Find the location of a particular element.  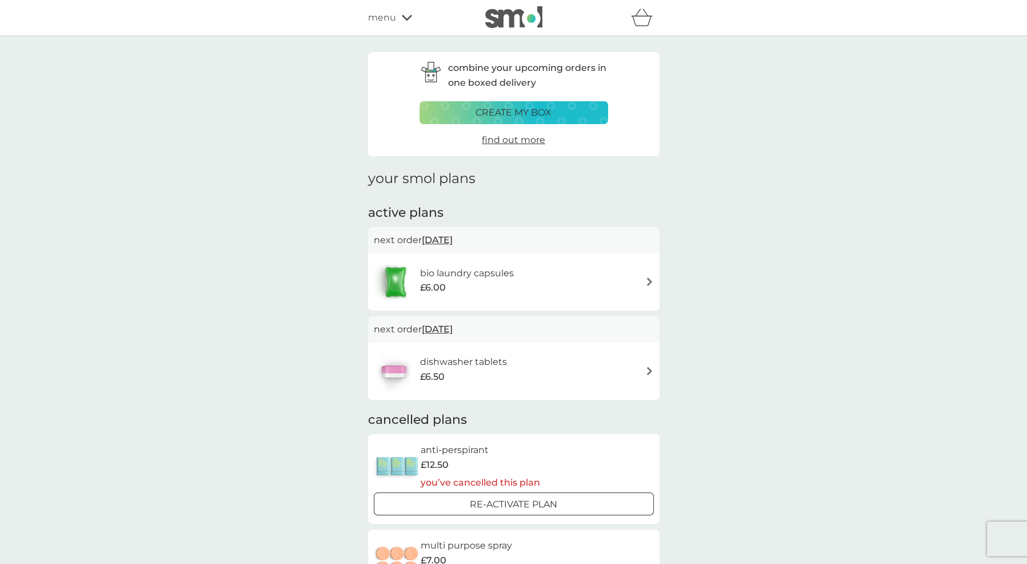

h2: cancelled plans is located at coordinates (514, 420).